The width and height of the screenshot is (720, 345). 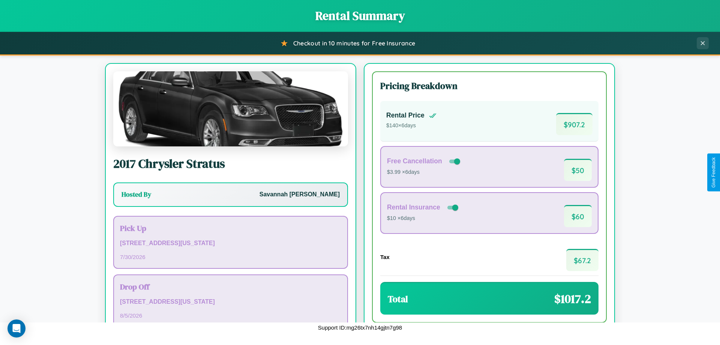 I want to click on p: Support ID: mg26tx7nh14gjtn7g98, so click(x=360, y=327).